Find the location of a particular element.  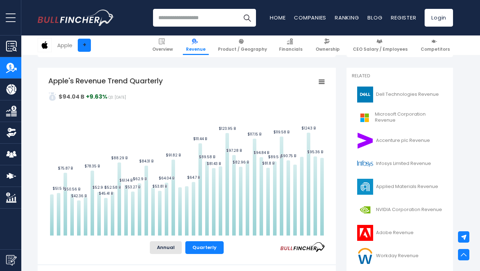

text: $82.96 B is located at coordinates (241, 162).